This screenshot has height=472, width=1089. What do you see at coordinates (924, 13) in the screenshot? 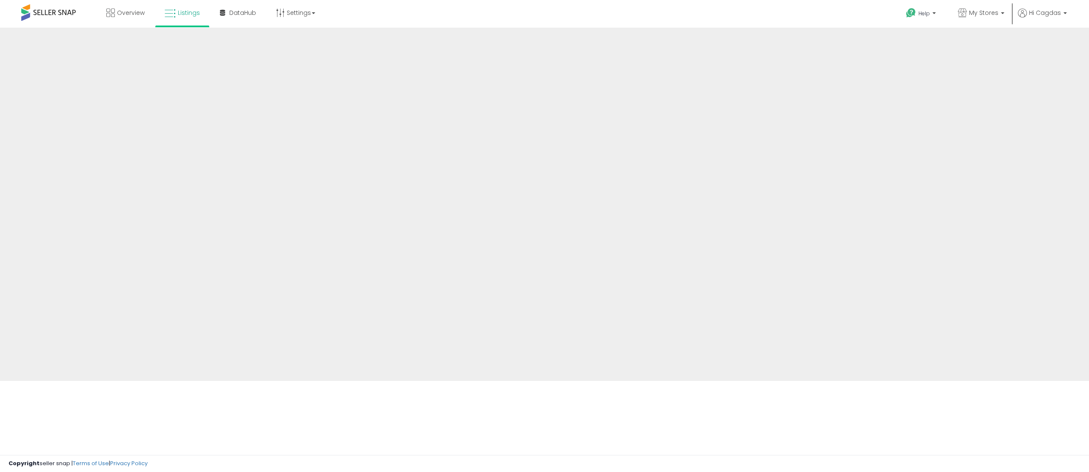
I see `span: Help` at bounding box center [924, 13].